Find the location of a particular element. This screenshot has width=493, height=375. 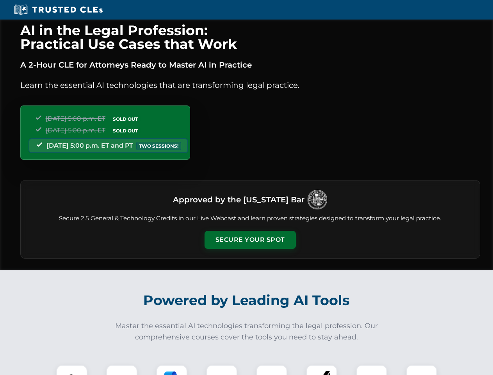

h2: Powered by Leading AI Tools is located at coordinates (247, 300).